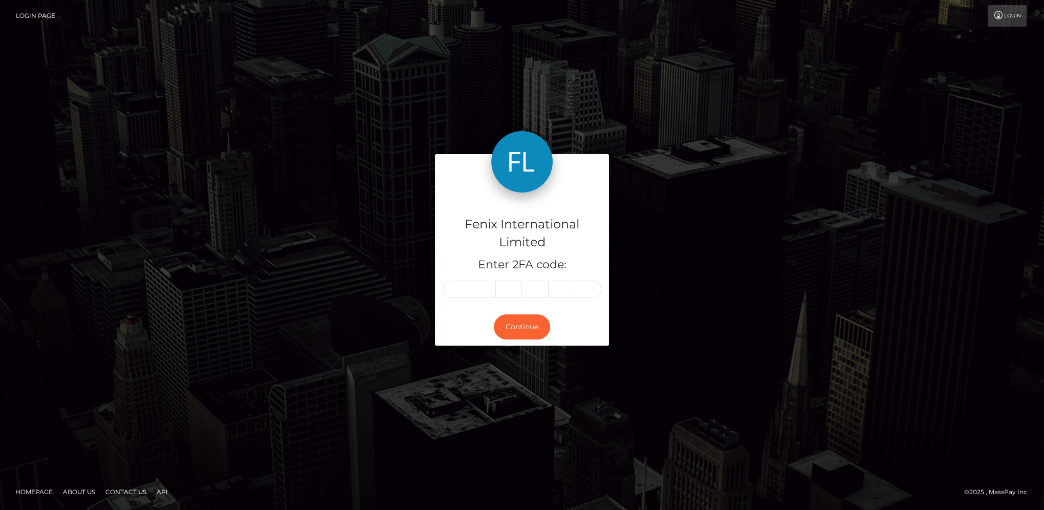 This screenshot has height=510, width=1044. Describe the element at coordinates (79, 491) in the screenshot. I see `a: About Us` at that location.